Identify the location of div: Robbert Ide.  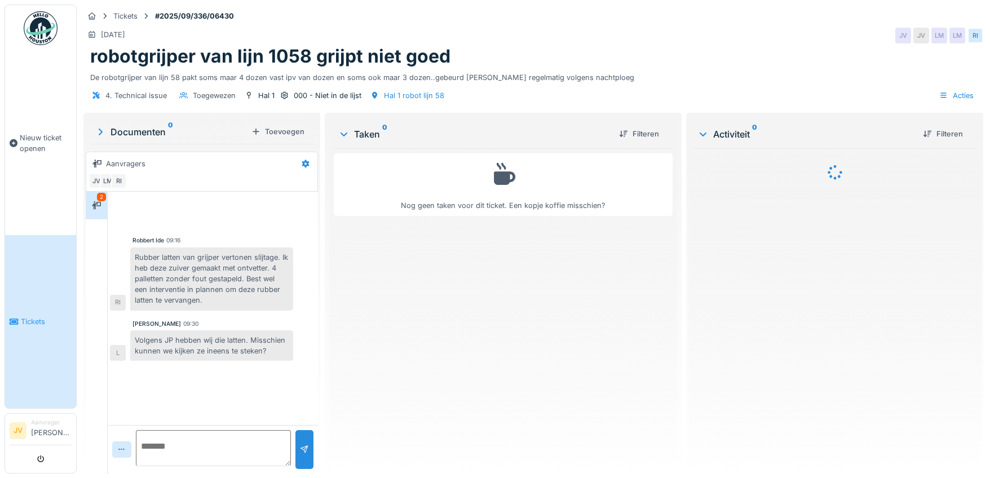
(148, 240).